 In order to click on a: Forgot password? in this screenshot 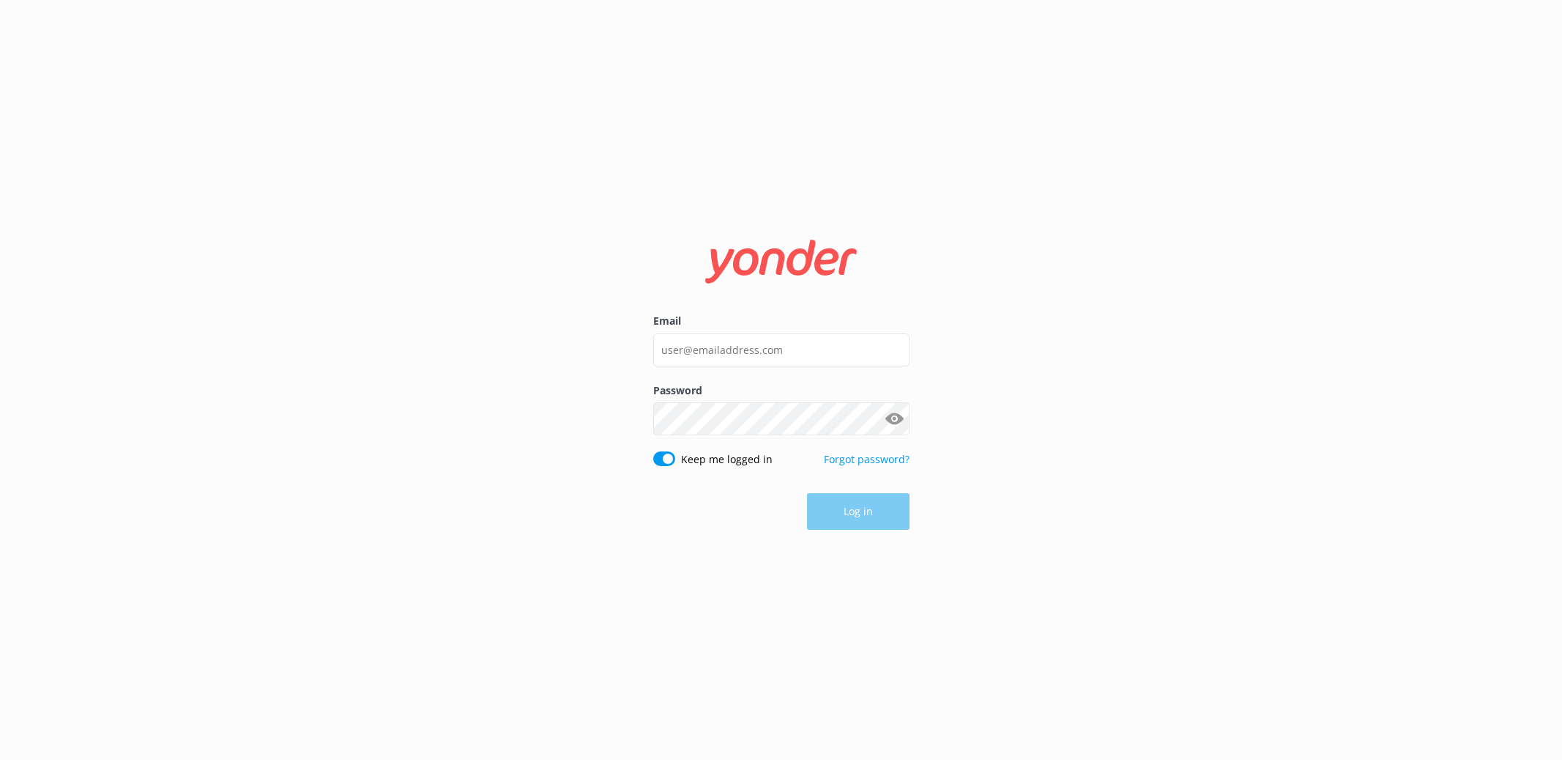, I will do `click(866, 459)`.